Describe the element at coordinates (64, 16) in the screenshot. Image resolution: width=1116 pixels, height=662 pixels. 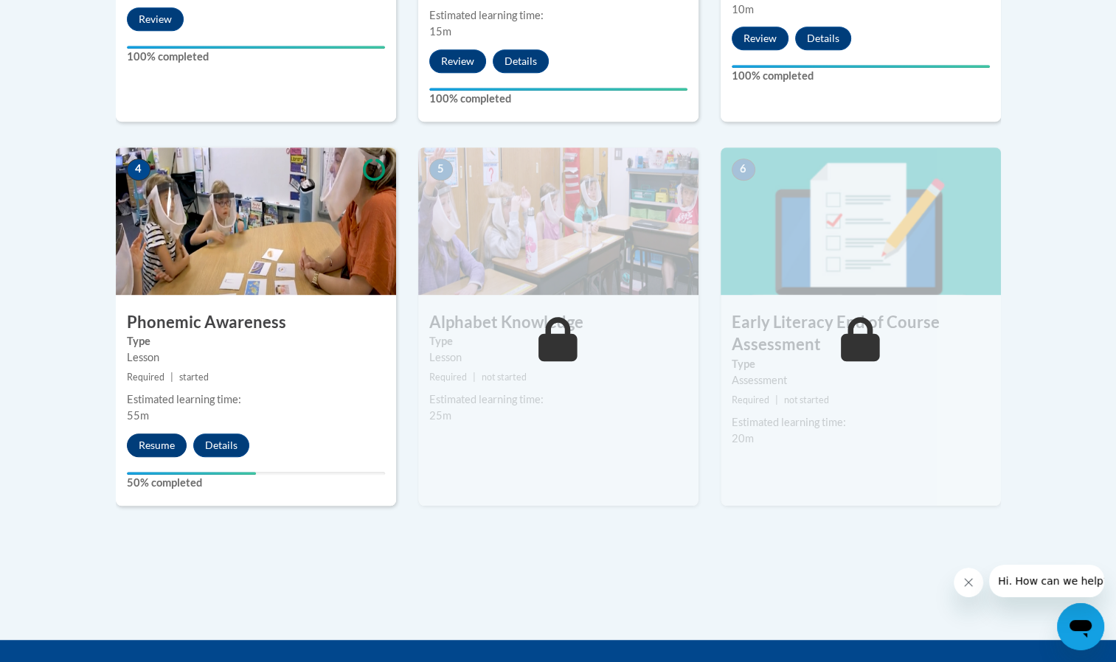
I see `span: Hi. How can we help?` at that location.